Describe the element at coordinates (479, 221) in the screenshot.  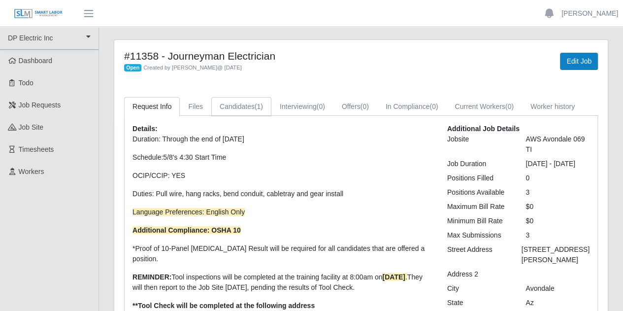
I see `div: Minimum Bill Rate` at that location.